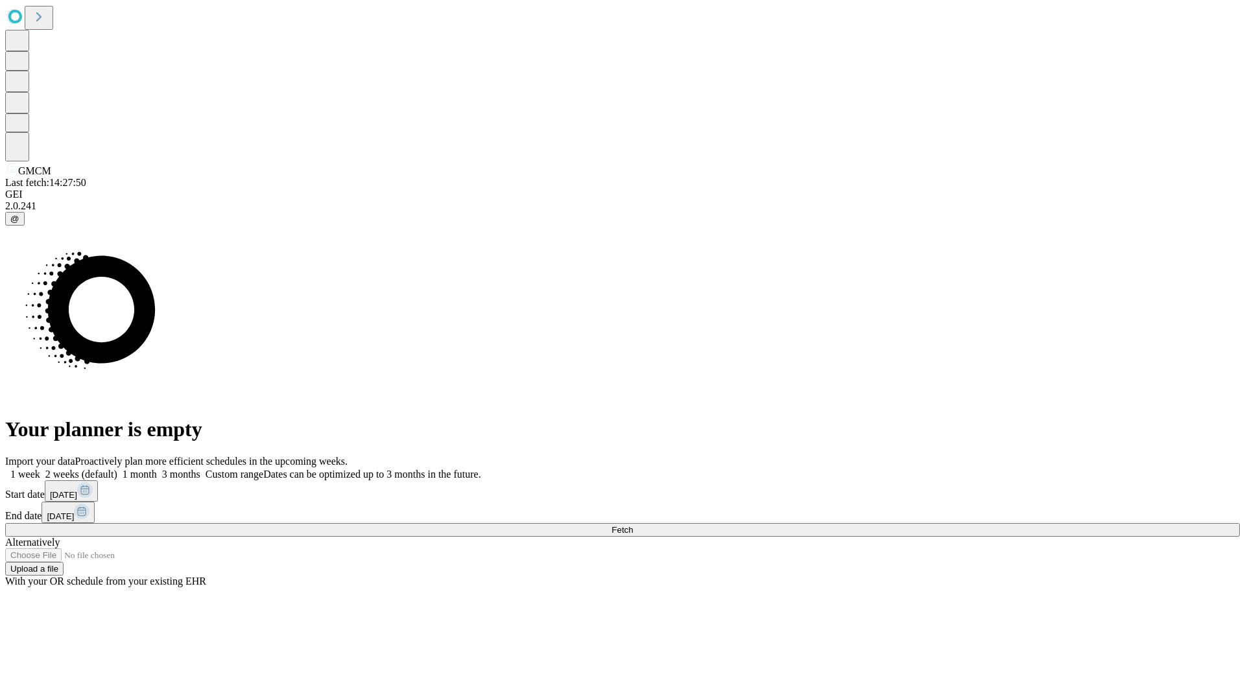 This screenshot has width=1245, height=700. What do you see at coordinates (622, 530) in the screenshot?
I see `span: Fetch` at bounding box center [622, 530].